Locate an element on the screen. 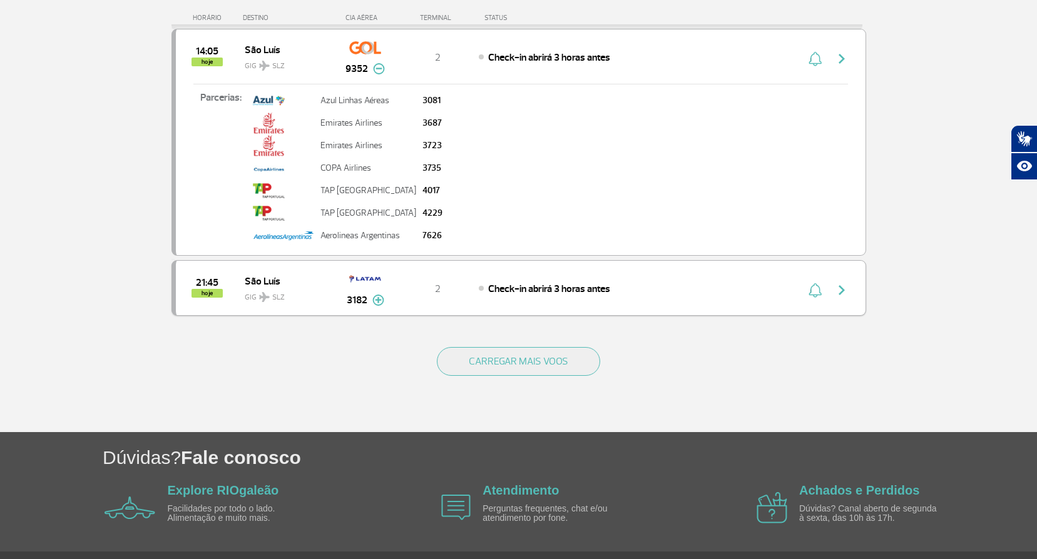  span: 2025-09-25 21:45:00 is located at coordinates (207, 283).